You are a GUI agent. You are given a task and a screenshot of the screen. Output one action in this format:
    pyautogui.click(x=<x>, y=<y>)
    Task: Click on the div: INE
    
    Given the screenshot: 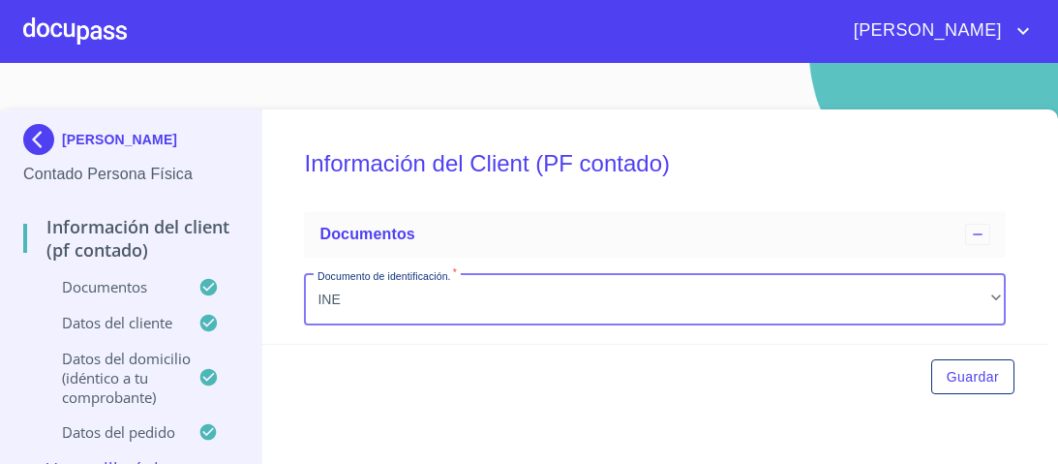 What is the action you would take?
    pyautogui.click(x=655, y=299)
    